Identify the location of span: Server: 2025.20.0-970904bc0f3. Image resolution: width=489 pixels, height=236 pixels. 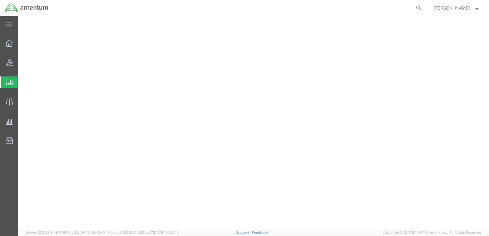
(65, 233).